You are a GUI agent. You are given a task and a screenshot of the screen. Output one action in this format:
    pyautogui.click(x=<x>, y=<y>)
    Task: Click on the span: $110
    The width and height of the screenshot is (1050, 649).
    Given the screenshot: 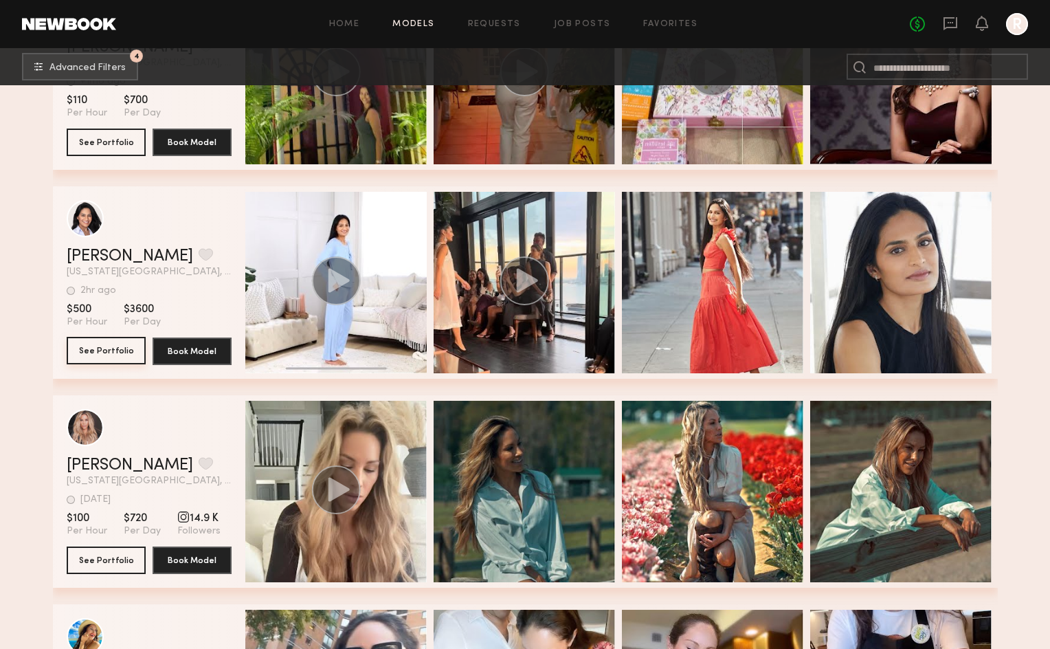 What is the action you would take?
    pyautogui.click(x=87, y=100)
    